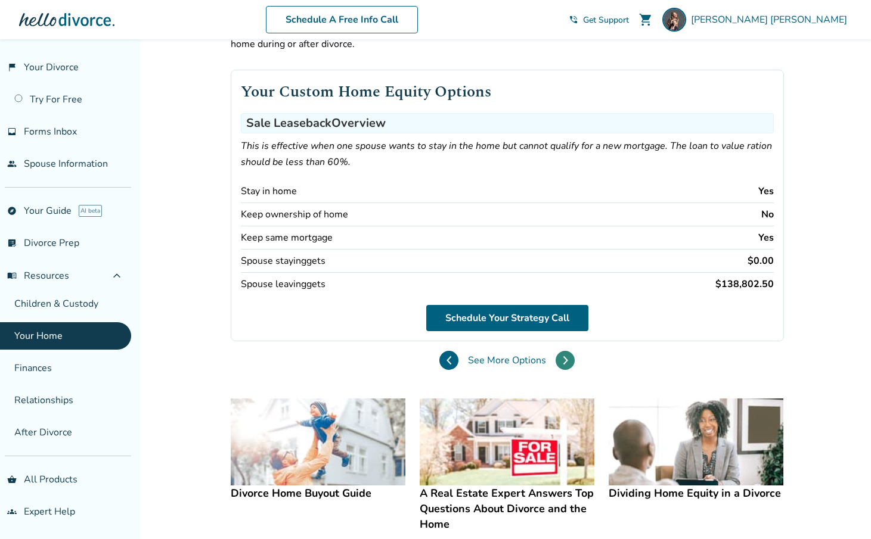 This screenshot has width=871, height=539. Describe the element at coordinates (761, 261) in the screenshot. I see `div: $0.00` at that location.